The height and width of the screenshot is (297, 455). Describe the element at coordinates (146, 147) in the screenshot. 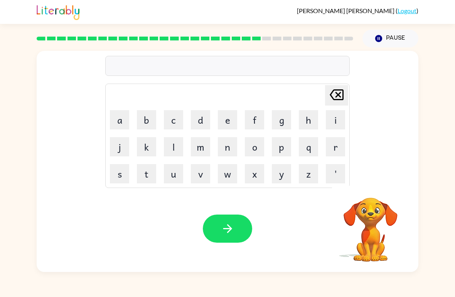

I see `button: k` at that location.